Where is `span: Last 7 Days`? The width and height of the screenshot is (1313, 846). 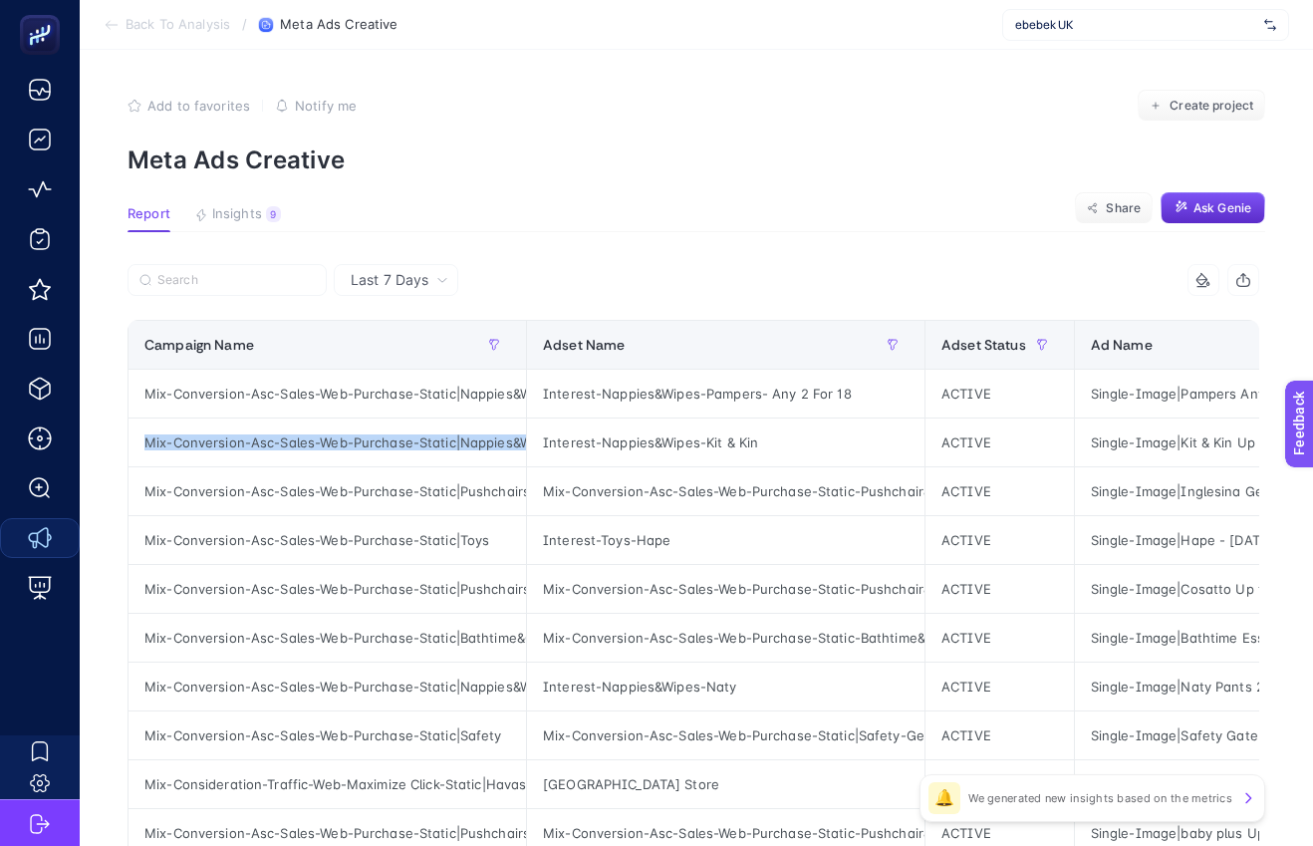 span: Last 7 Days is located at coordinates (390, 280).